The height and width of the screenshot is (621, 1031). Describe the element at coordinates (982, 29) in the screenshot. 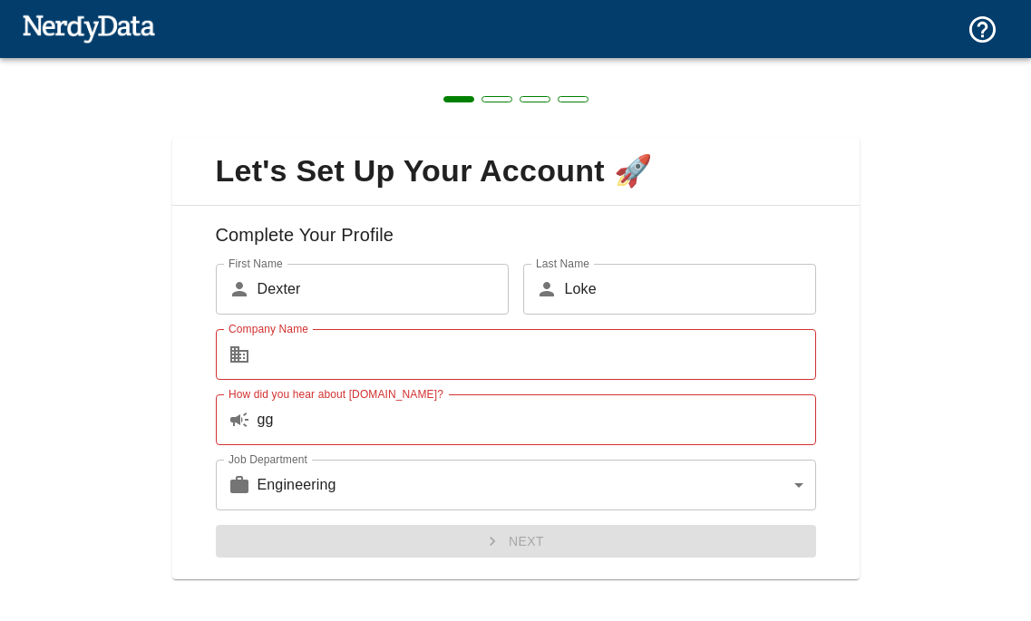

I see `button: Support and Documentation` at that location.